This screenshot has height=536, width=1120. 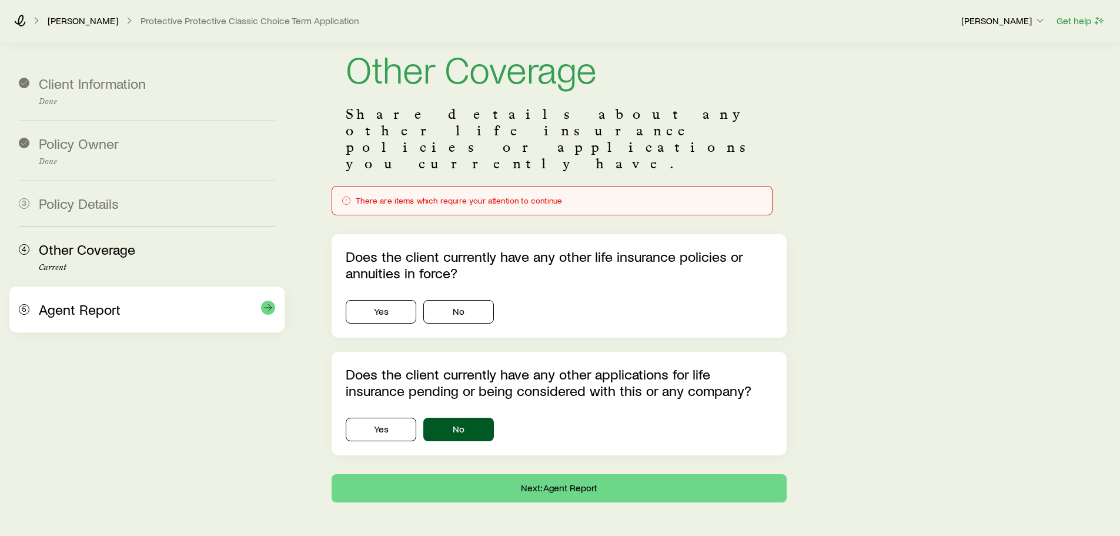 I want to click on button: Get help, so click(x=1081, y=21).